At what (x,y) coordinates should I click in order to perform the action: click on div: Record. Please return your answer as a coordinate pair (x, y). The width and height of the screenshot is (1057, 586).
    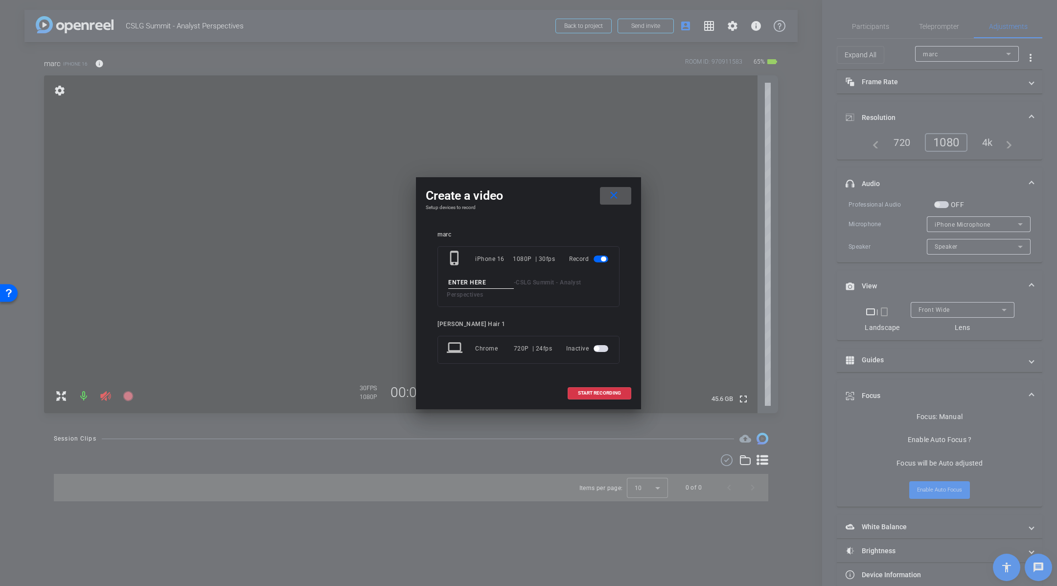
    Looking at the image, I should click on (590, 259).